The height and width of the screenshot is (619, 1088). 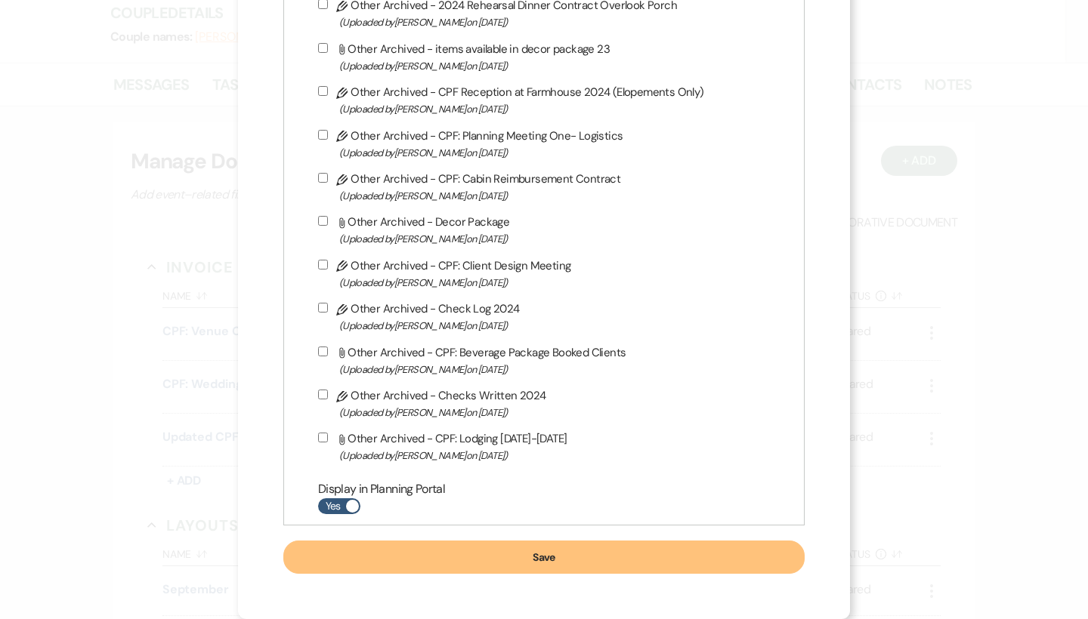 I want to click on label: Other Archived - Decor Package, so click(x=551, y=230).